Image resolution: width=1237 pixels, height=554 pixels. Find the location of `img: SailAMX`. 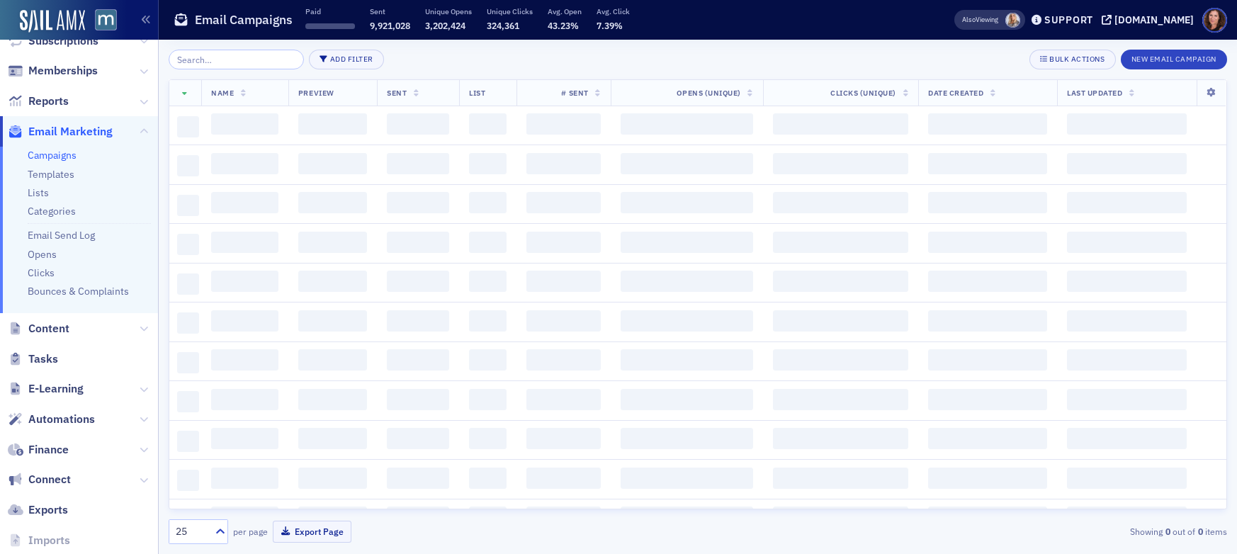

img: SailAMX is located at coordinates (52, 21).